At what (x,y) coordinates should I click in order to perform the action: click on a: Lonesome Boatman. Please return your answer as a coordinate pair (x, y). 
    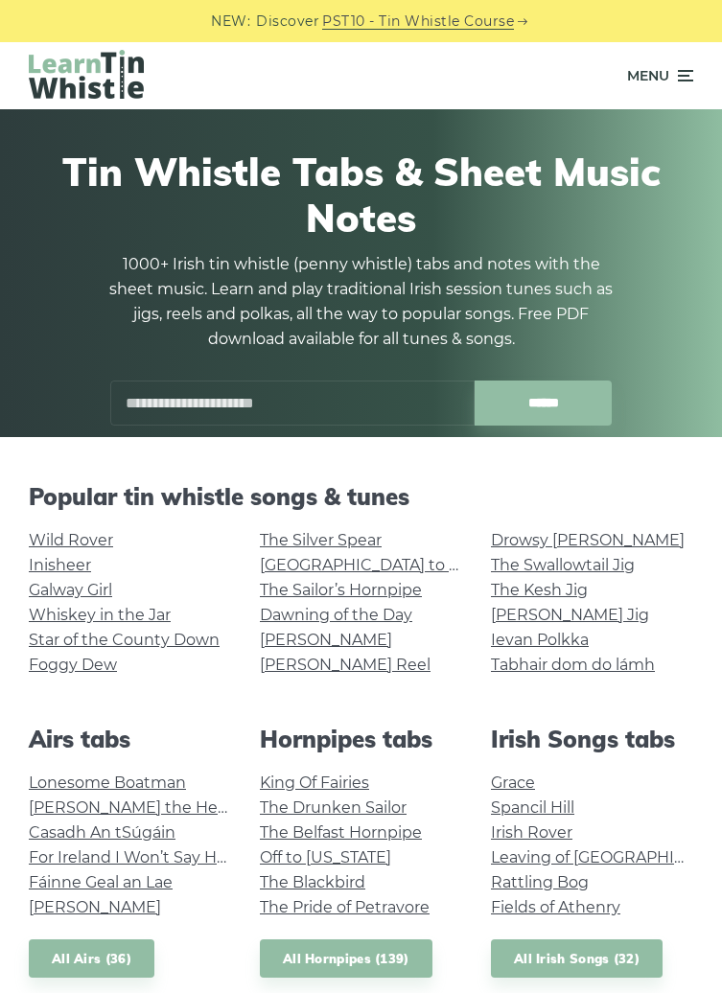
    Looking at the image, I should click on (107, 782).